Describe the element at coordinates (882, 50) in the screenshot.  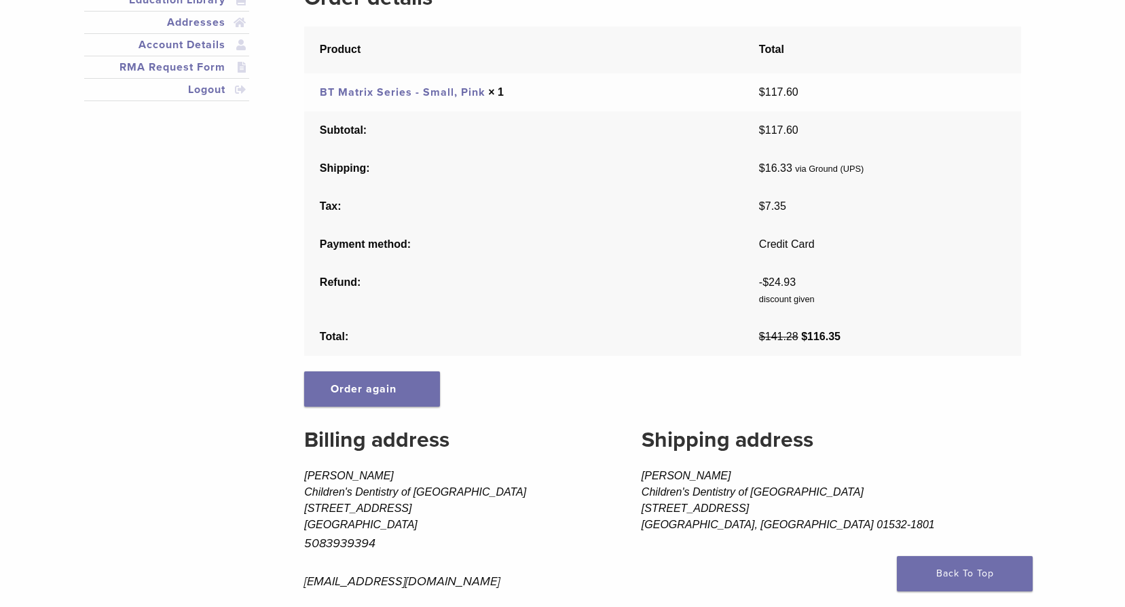
I see `th: Total` at that location.